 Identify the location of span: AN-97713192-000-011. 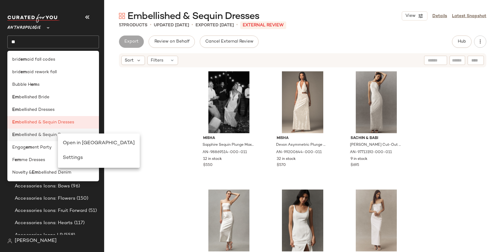
(371, 153).